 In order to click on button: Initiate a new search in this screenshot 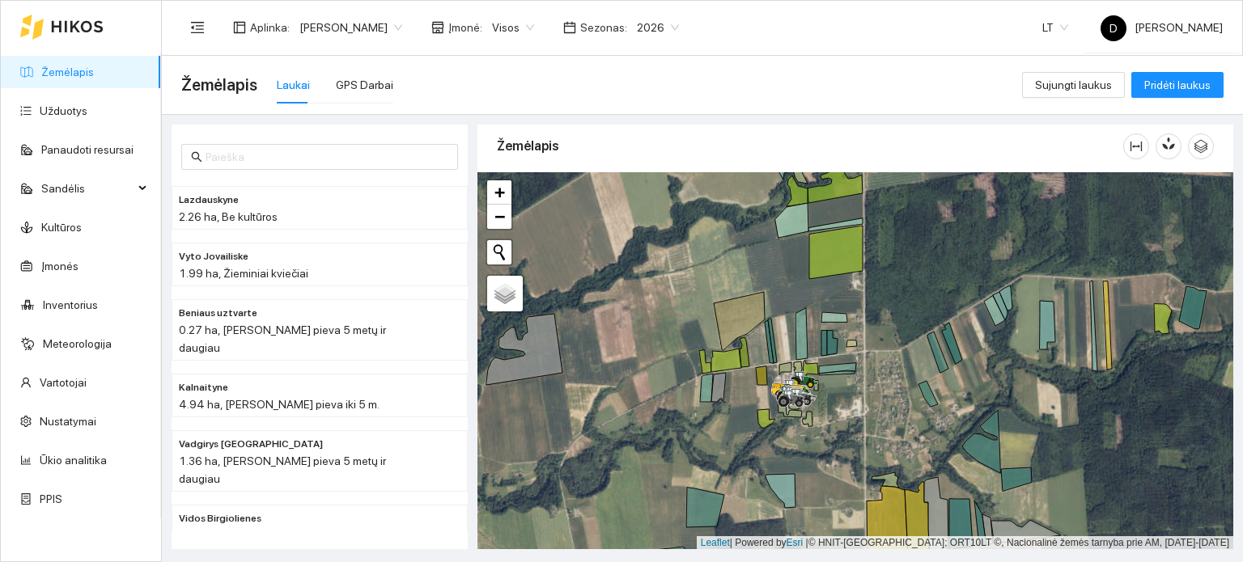, I will do `click(499, 252)`.